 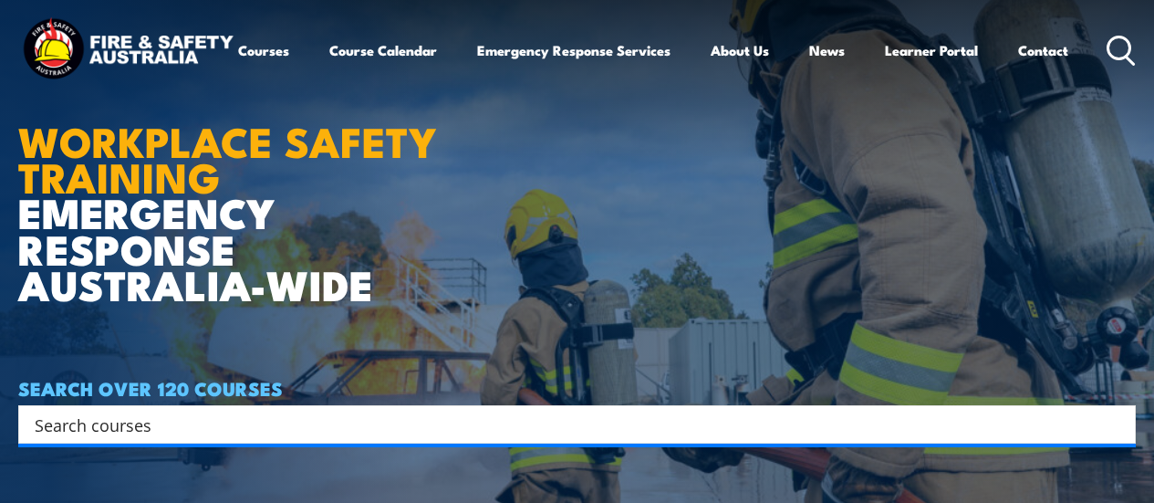 What do you see at coordinates (931, 50) in the screenshot?
I see `a: Learner Portal` at bounding box center [931, 50].